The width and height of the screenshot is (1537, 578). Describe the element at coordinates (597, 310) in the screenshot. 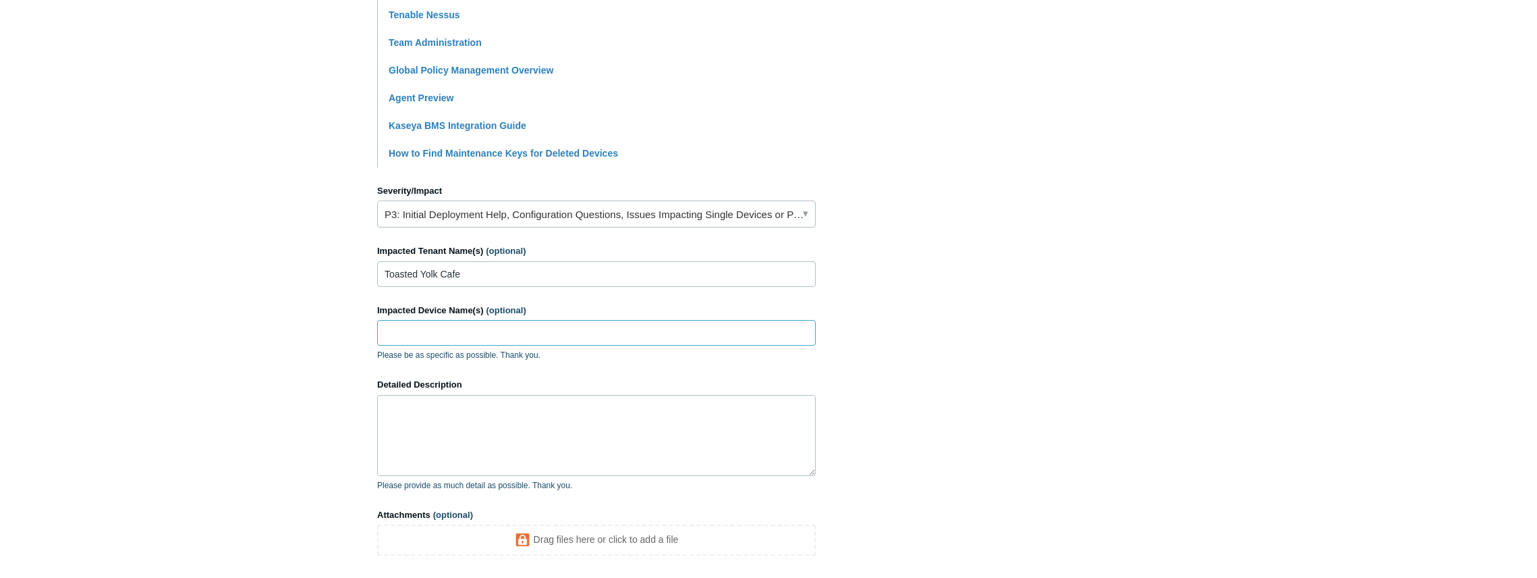

I see `label: Impacted Device Name(s)` at that location.